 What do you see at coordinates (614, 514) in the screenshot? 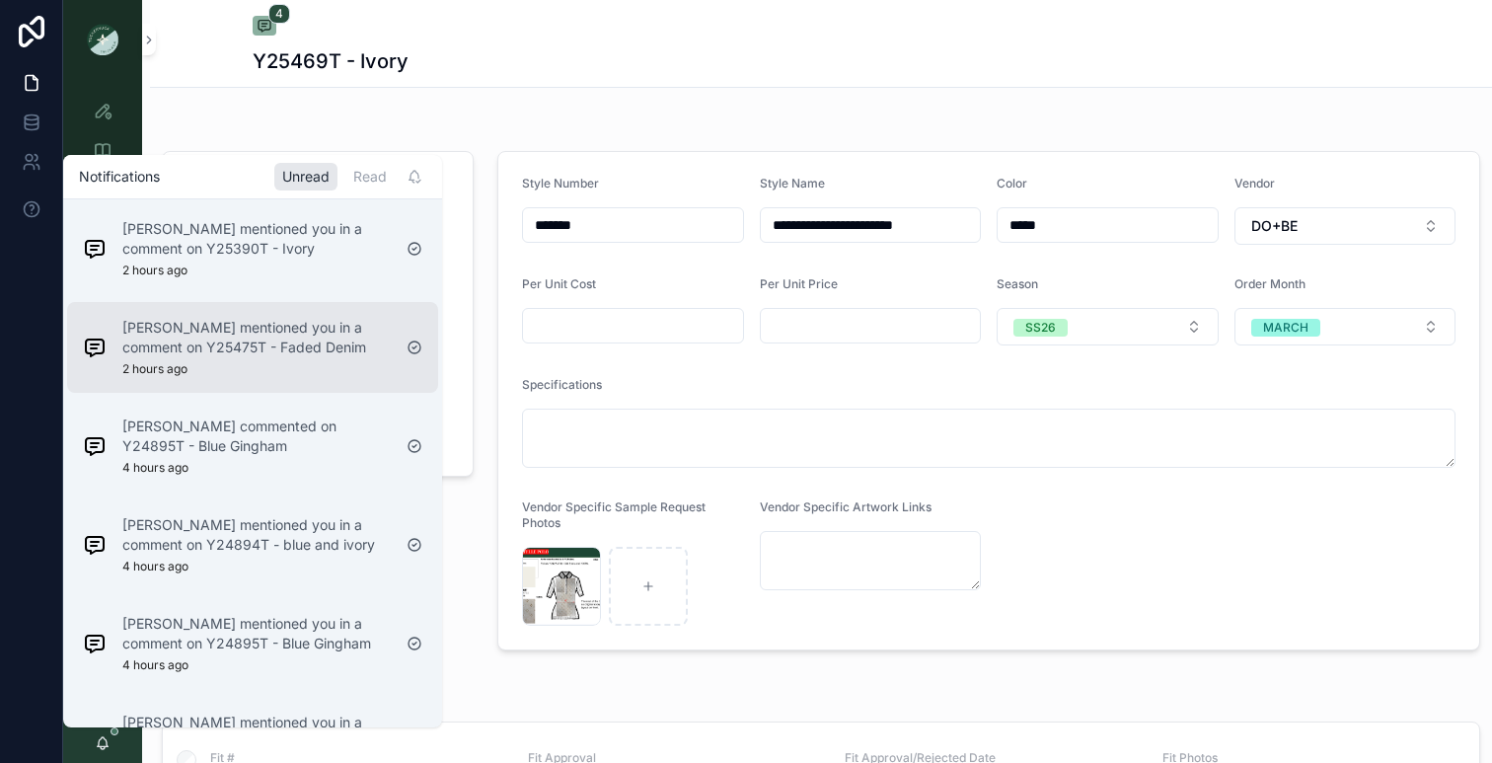
I see `span: Vendor Specific Sample Request Photos` at bounding box center [614, 514].